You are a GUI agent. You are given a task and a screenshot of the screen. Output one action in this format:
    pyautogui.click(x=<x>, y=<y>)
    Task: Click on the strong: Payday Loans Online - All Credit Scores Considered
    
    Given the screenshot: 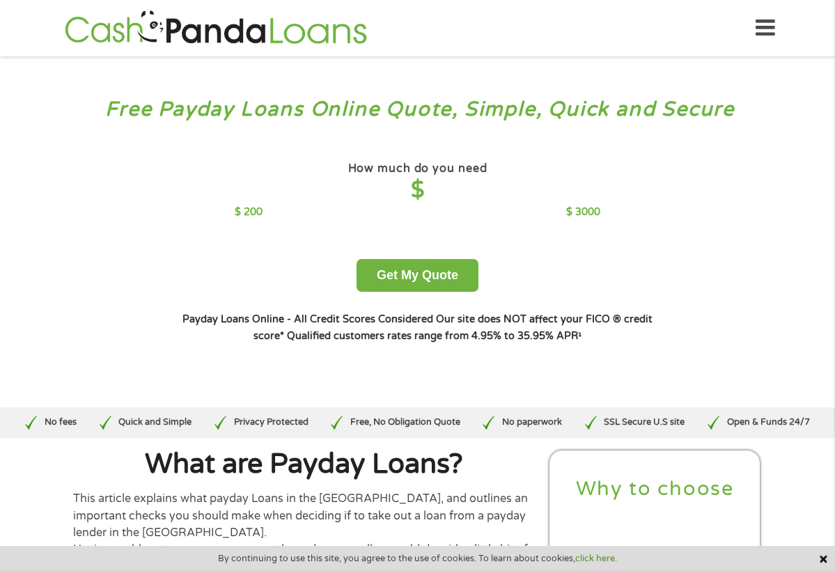 What is the action you would take?
    pyautogui.click(x=308, y=319)
    